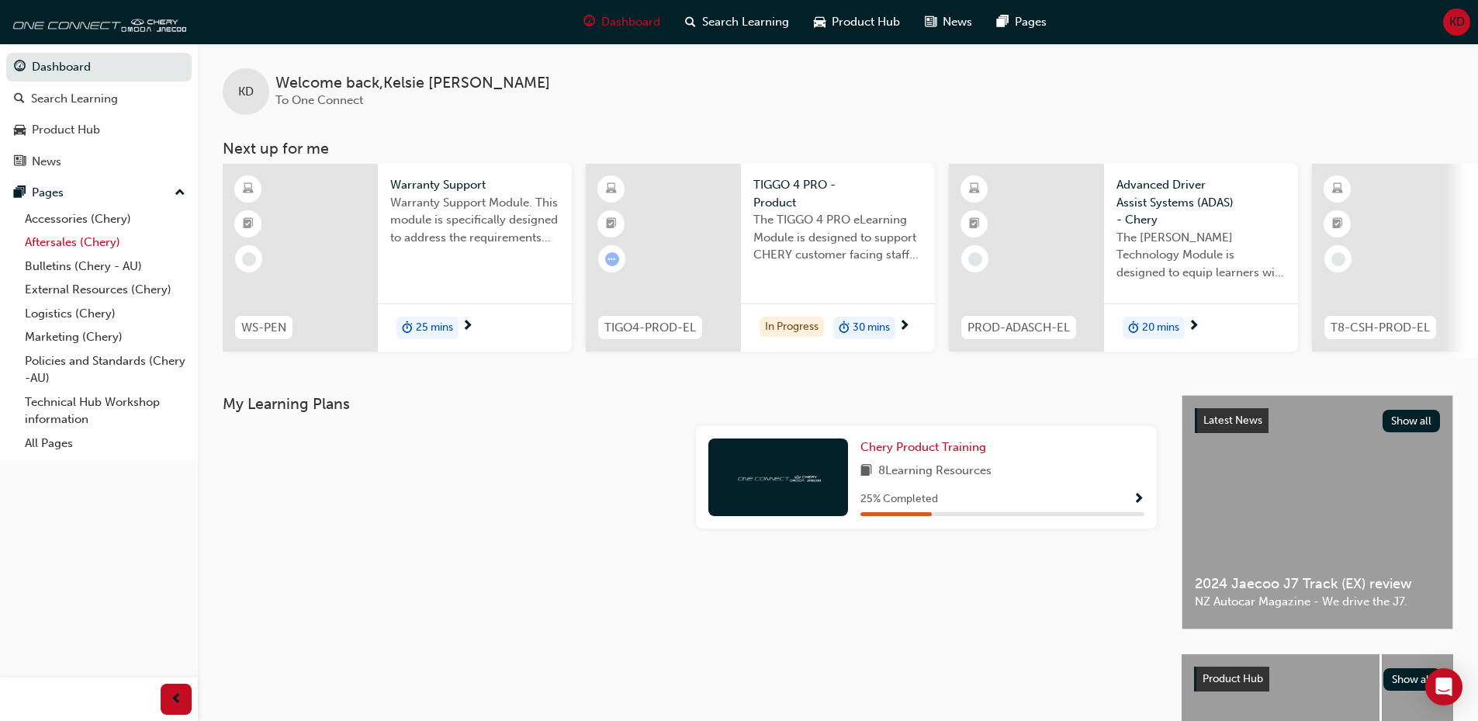 Image resolution: width=1478 pixels, height=721 pixels. What do you see at coordinates (105, 219) in the screenshot?
I see `a: Accessories (Chery)` at bounding box center [105, 219].